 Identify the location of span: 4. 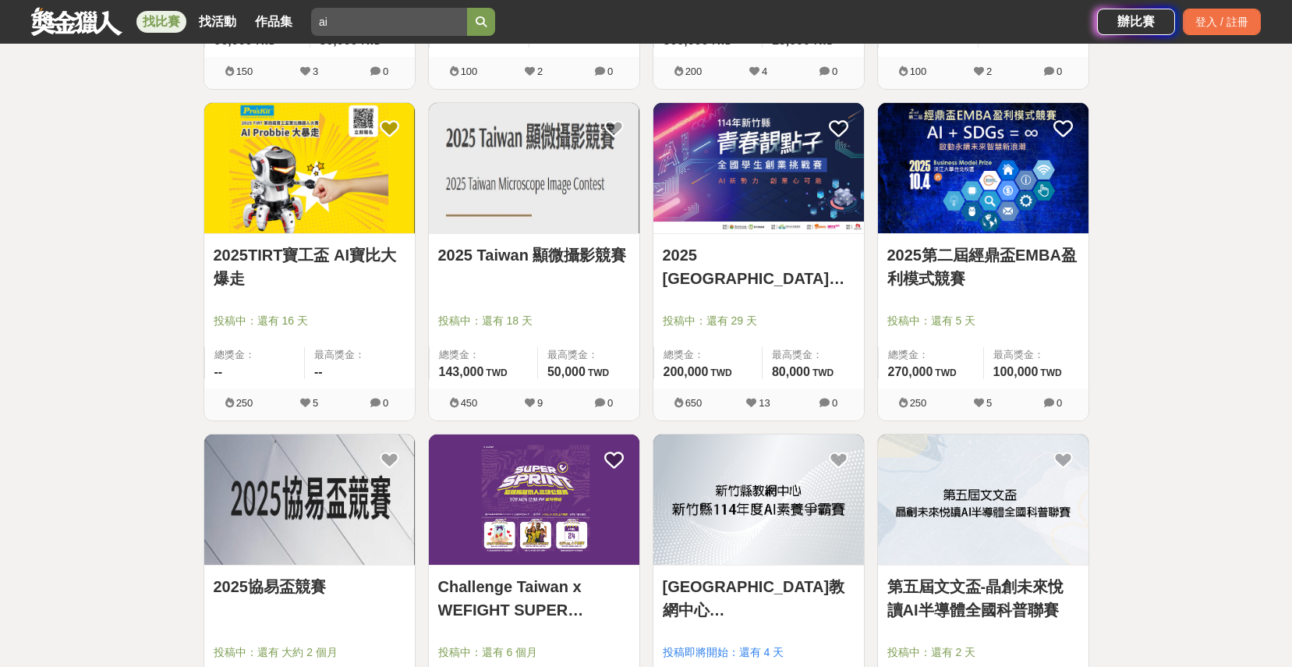
(764, 71).